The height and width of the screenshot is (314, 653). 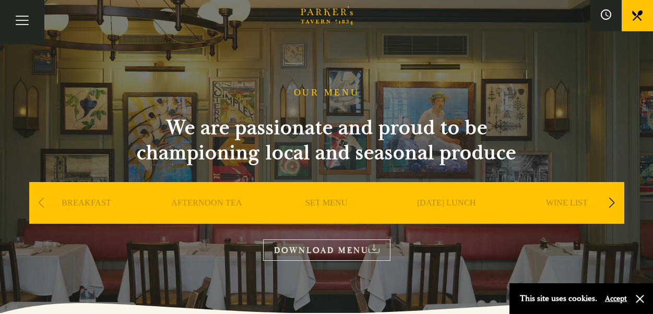 I want to click on a: DOWNLOAD MENU, so click(x=327, y=250).